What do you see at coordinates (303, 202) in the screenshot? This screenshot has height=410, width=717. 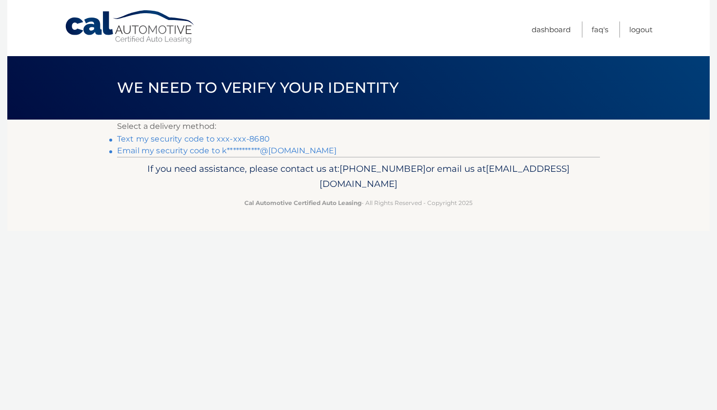 I see `strong: Cal Automotive Certified Auto Leasing` at bounding box center [303, 202].